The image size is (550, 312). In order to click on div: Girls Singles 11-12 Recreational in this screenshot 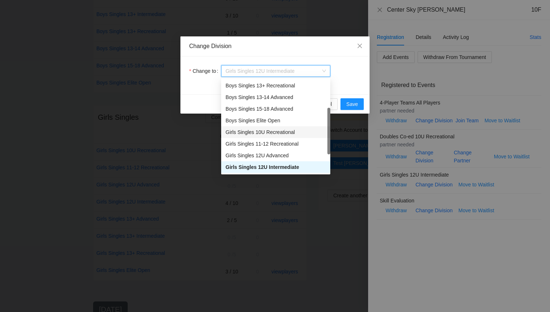, I will do `click(276, 144)`.